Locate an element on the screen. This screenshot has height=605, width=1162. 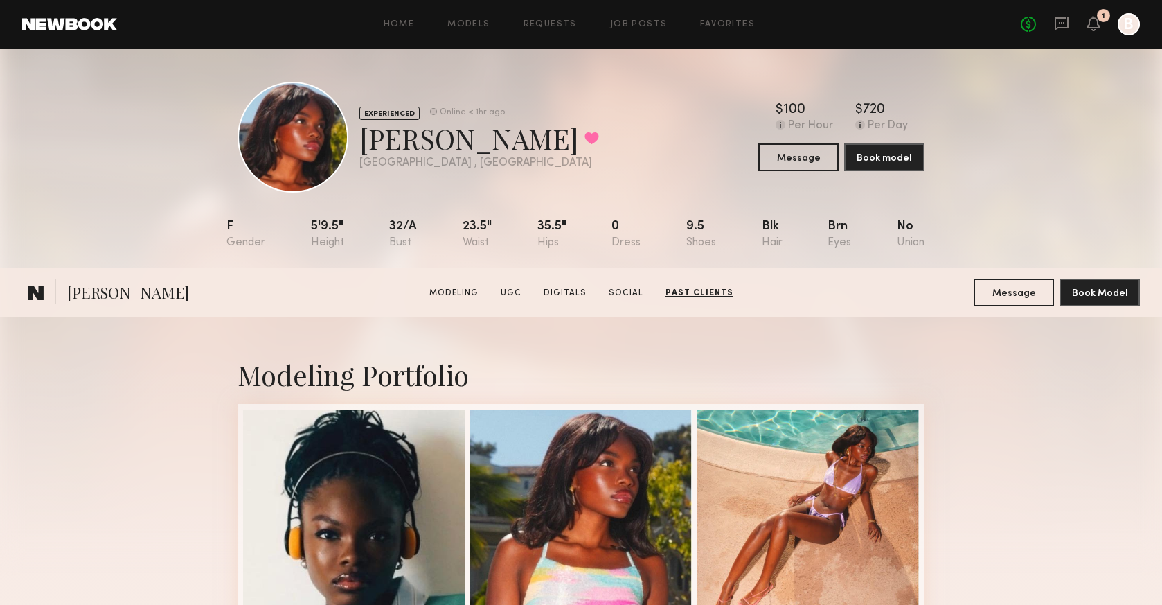
a: Book model is located at coordinates (884, 157).